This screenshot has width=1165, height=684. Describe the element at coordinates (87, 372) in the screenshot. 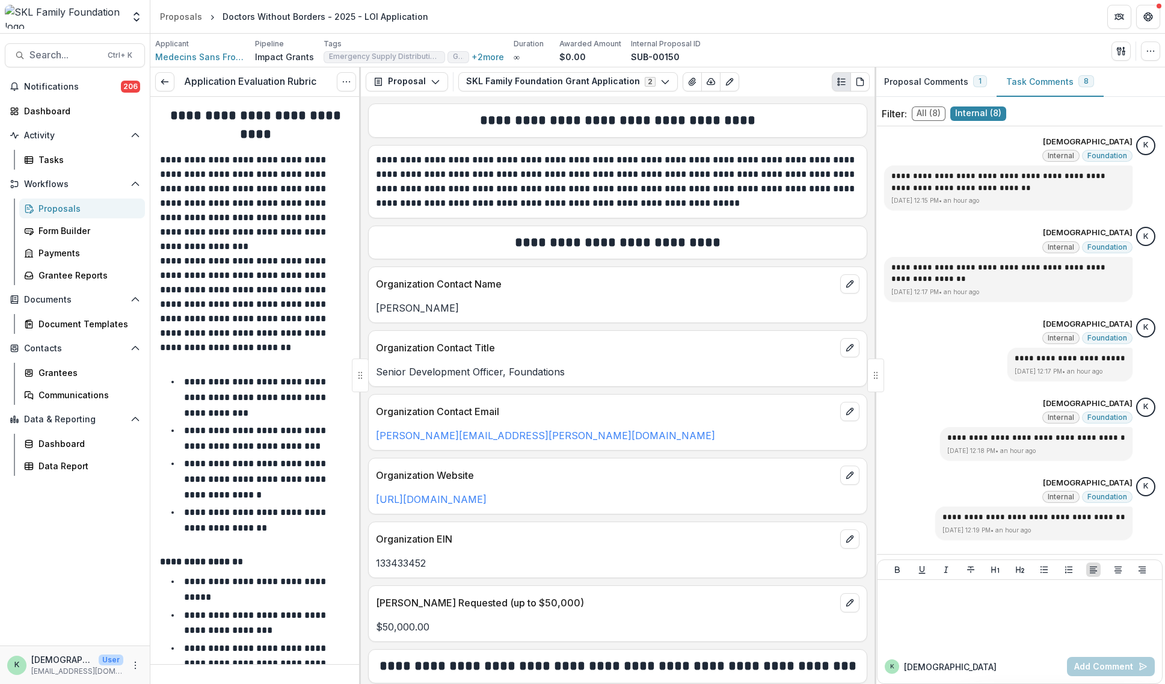

I see `div: Grantees` at that location.